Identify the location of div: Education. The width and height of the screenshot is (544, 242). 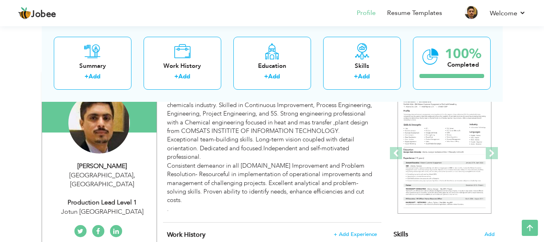
(272, 65).